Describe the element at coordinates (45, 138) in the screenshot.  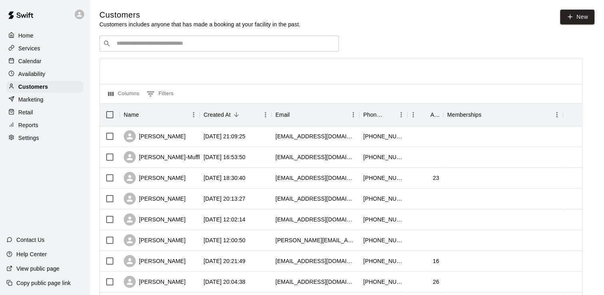
I see `div: Settings` at that location.